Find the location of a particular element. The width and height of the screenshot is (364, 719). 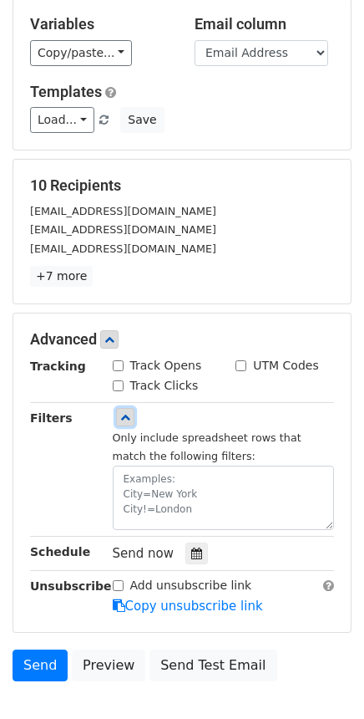

small: Only include spreadsheet rows that match the following filters: is located at coordinates (207, 447).